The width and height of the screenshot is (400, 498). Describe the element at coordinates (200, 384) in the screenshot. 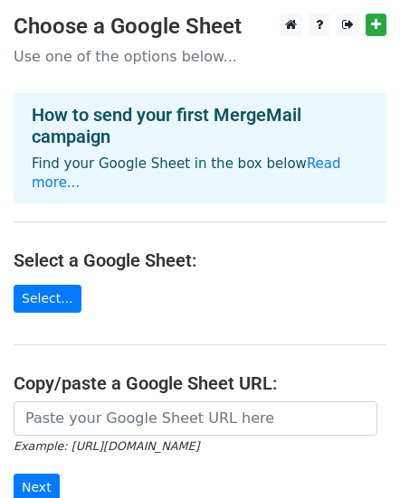

I see `h4: Copy/paste a Google Sheet URL:` at that location.